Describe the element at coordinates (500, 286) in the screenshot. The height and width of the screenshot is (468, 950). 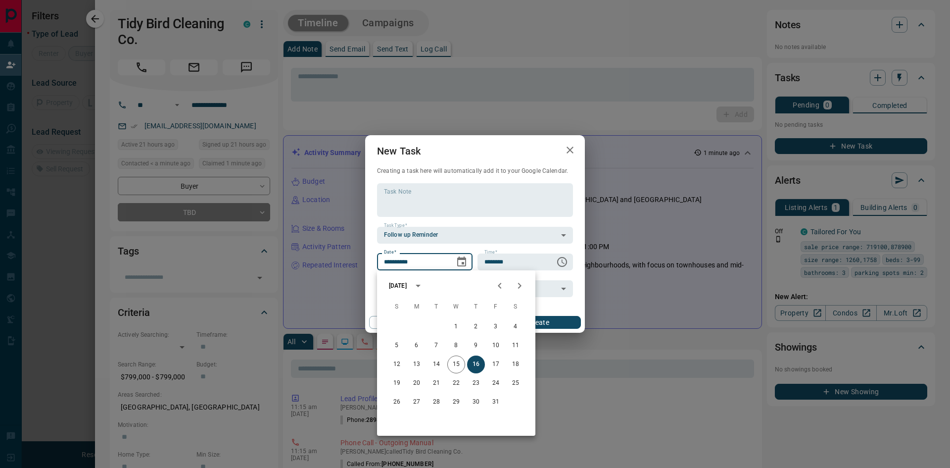
I see `button: Previous month` at that location.